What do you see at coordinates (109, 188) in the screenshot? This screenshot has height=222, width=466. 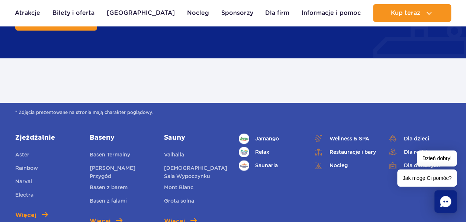 I see `a: Basen z barem` at bounding box center [109, 188].